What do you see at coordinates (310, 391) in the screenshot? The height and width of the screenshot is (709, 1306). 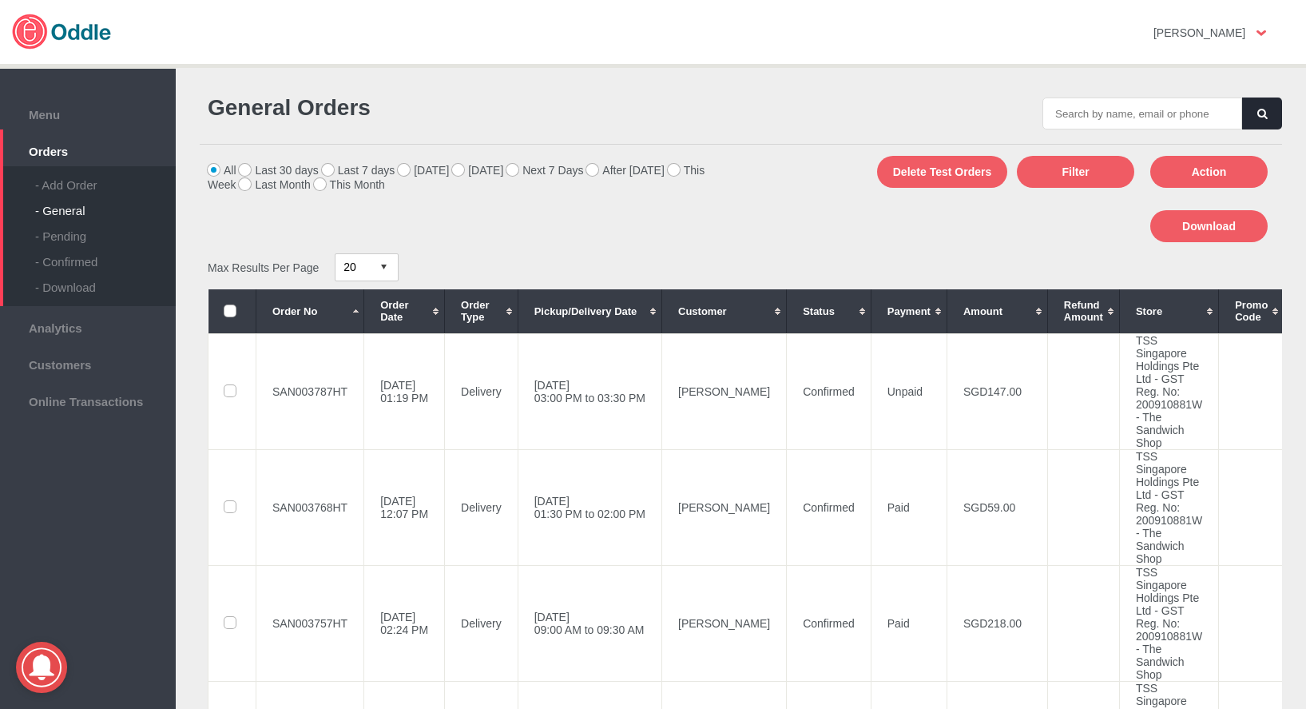 I see `td: SAN003787HT` at bounding box center [310, 391].